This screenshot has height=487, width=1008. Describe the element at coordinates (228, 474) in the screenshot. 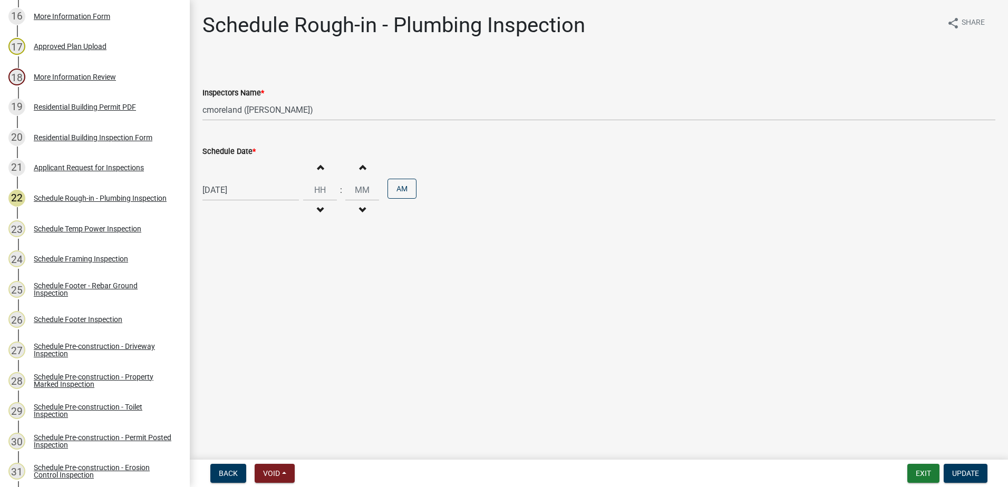

I see `button: Back` at that location.